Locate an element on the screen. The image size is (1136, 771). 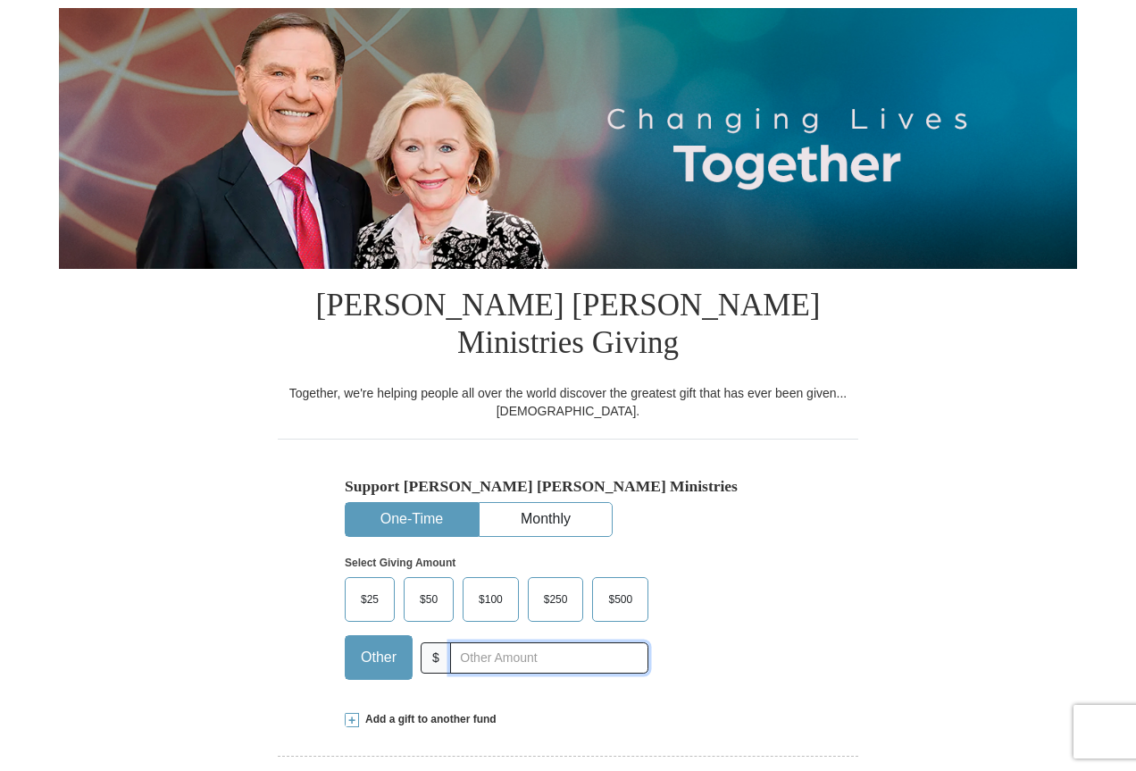
strong: Select Giving Amount is located at coordinates (400, 563).